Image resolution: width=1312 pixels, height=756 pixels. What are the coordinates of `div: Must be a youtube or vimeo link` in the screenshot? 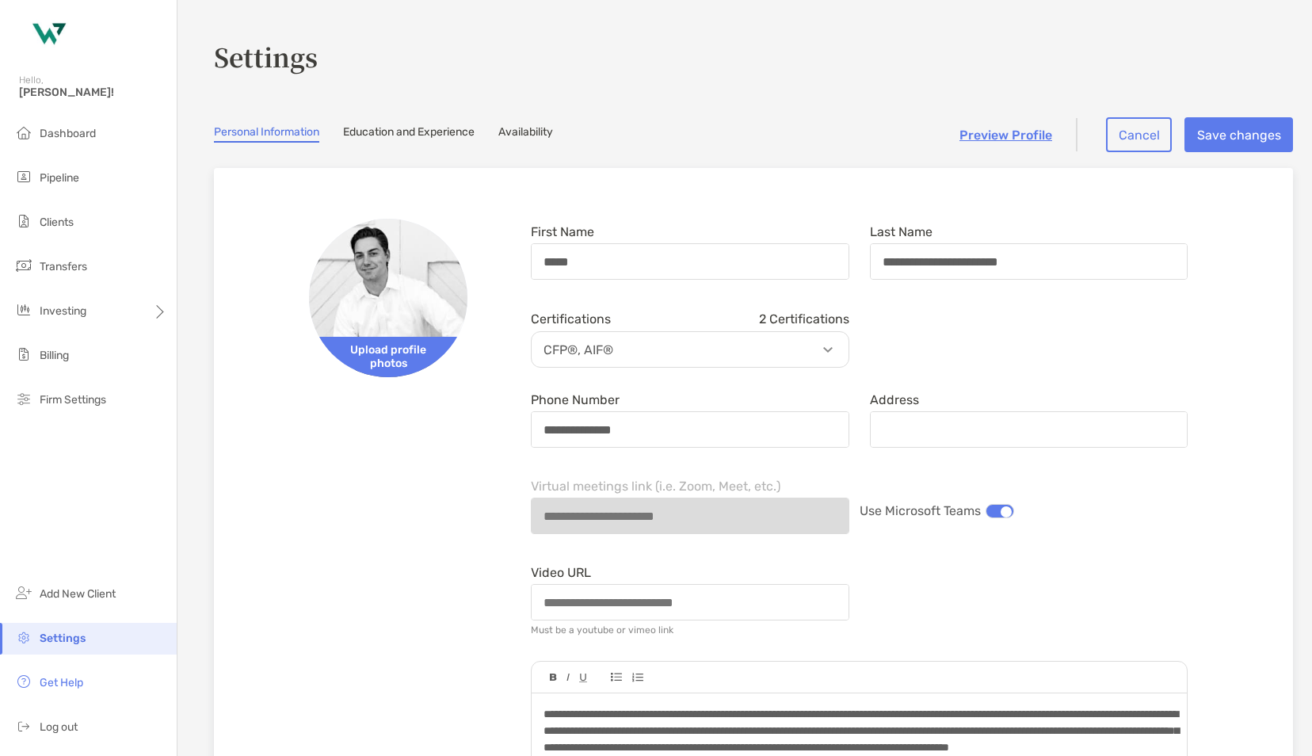 It's located at (602, 630).